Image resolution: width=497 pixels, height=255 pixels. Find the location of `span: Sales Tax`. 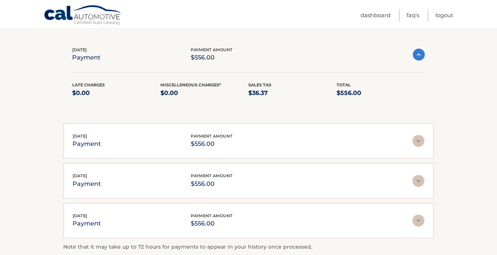

span: Sales Tax is located at coordinates (260, 85).